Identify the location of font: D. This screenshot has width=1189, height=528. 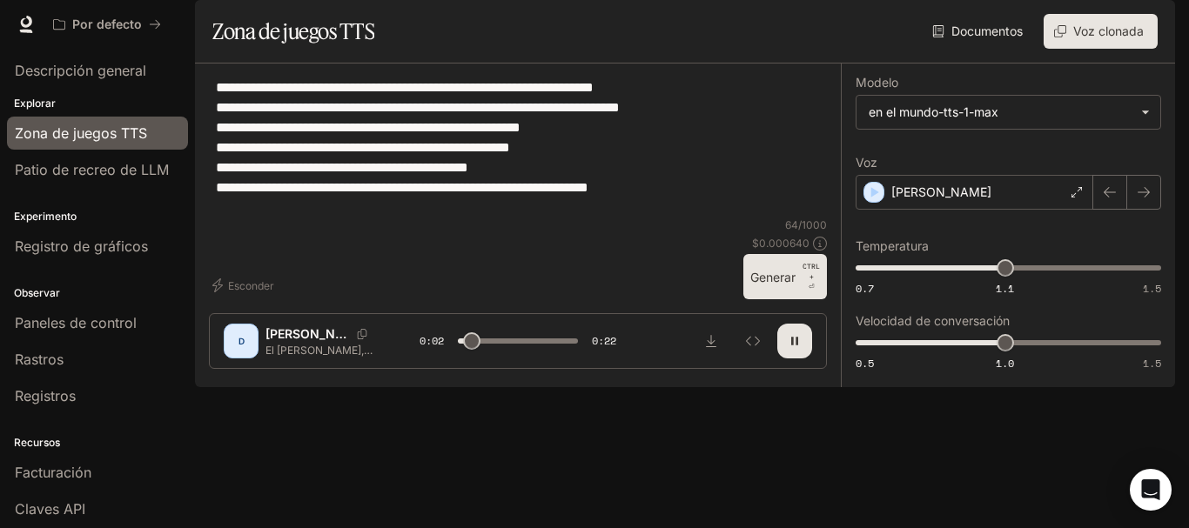
(241, 341).